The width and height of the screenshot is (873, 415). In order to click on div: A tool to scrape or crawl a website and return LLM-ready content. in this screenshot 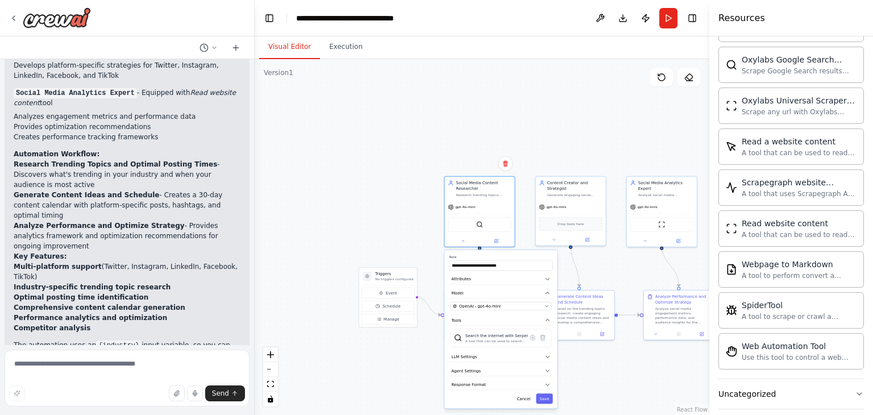, I will do `click(799, 316)`.